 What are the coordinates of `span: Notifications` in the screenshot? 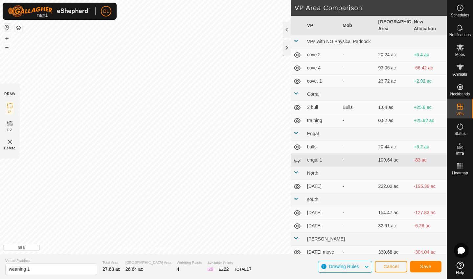 It's located at (460, 35).